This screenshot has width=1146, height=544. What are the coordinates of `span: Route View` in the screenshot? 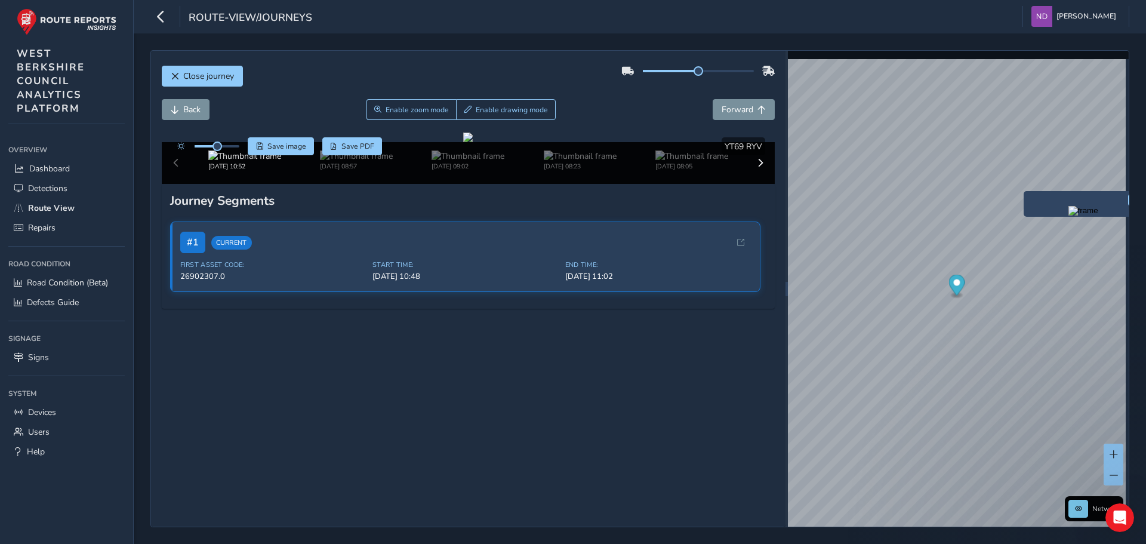 It's located at (51, 208).